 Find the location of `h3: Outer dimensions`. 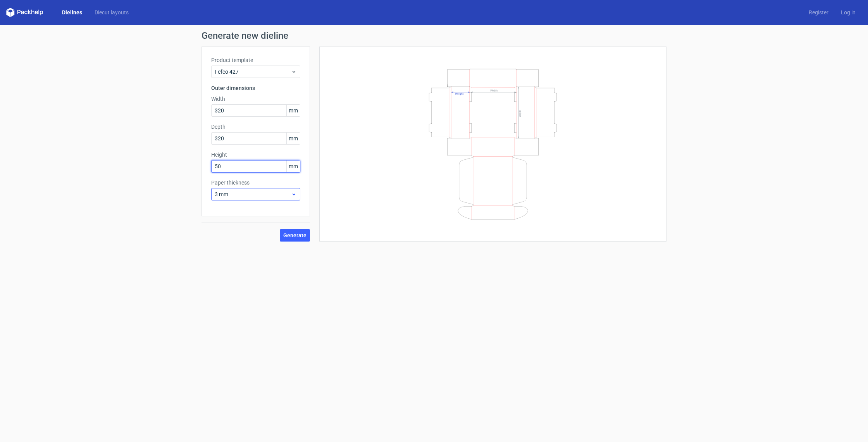

h3: Outer dimensions is located at coordinates (256, 88).